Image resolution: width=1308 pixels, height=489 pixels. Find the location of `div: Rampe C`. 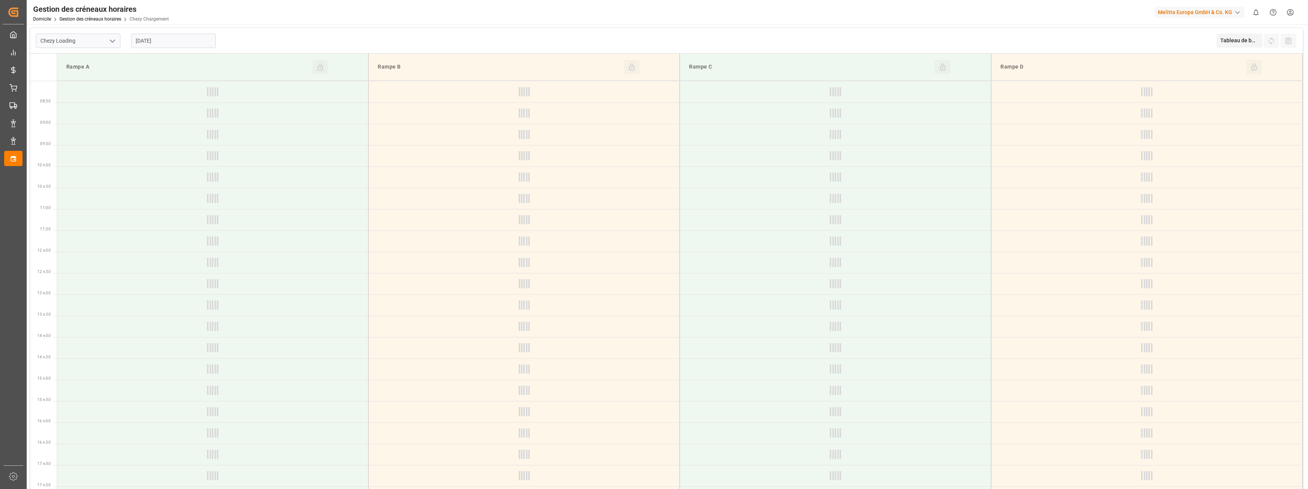

div: Rampe C is located at coordinates (810, 67).